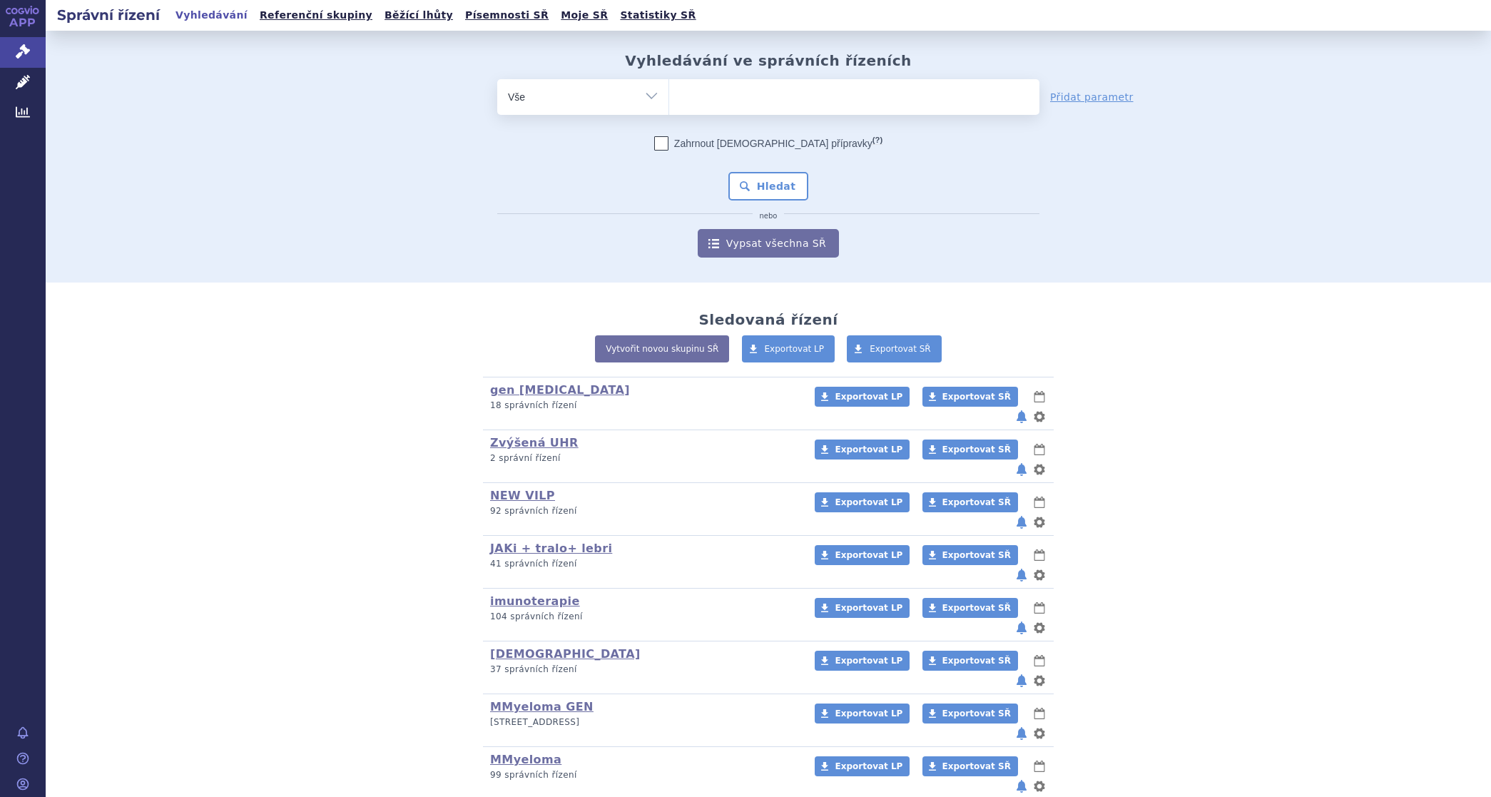  I want to click on a: Referenční skupiny, so click(316, 15).